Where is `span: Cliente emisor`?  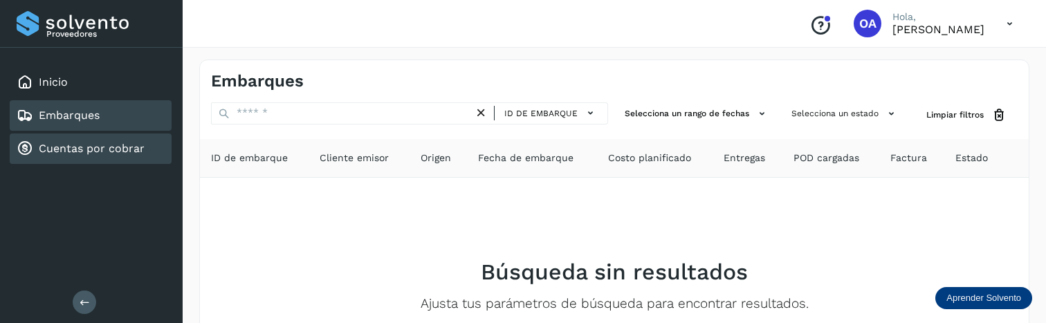 span: Cliente emisor is located at coordinates (354, 158).